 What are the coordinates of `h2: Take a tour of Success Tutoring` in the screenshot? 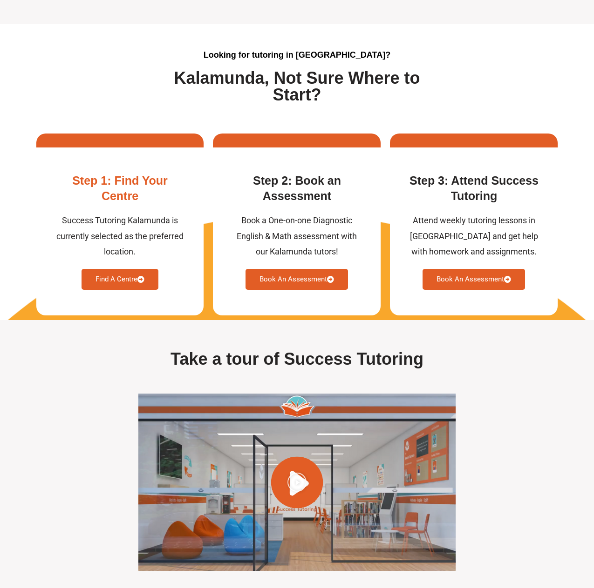 It's located at (297, 359).